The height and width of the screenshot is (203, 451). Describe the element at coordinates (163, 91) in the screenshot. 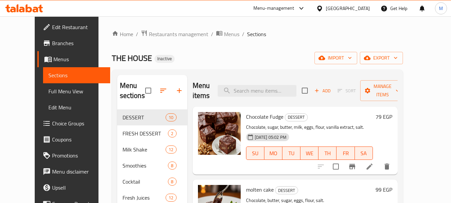

I see `span: Sort sections` at that location.